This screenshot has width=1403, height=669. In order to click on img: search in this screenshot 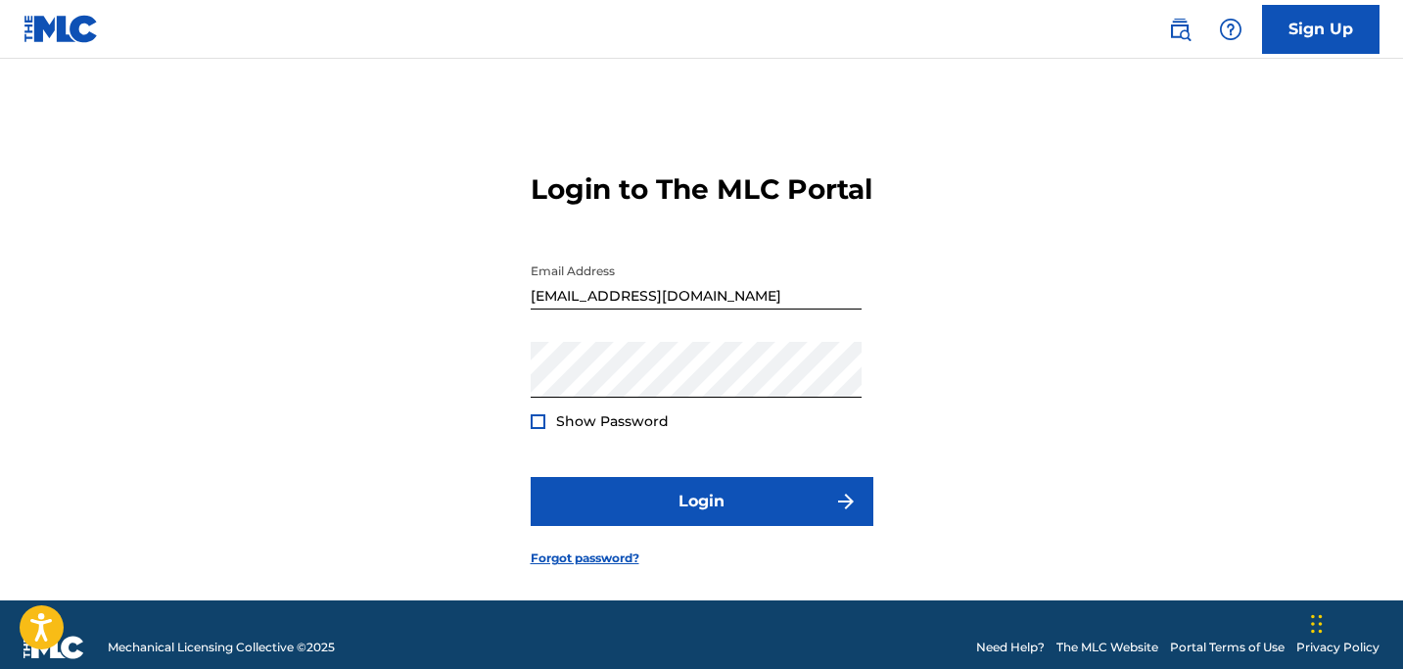, I will do `click(1180, 29)`.